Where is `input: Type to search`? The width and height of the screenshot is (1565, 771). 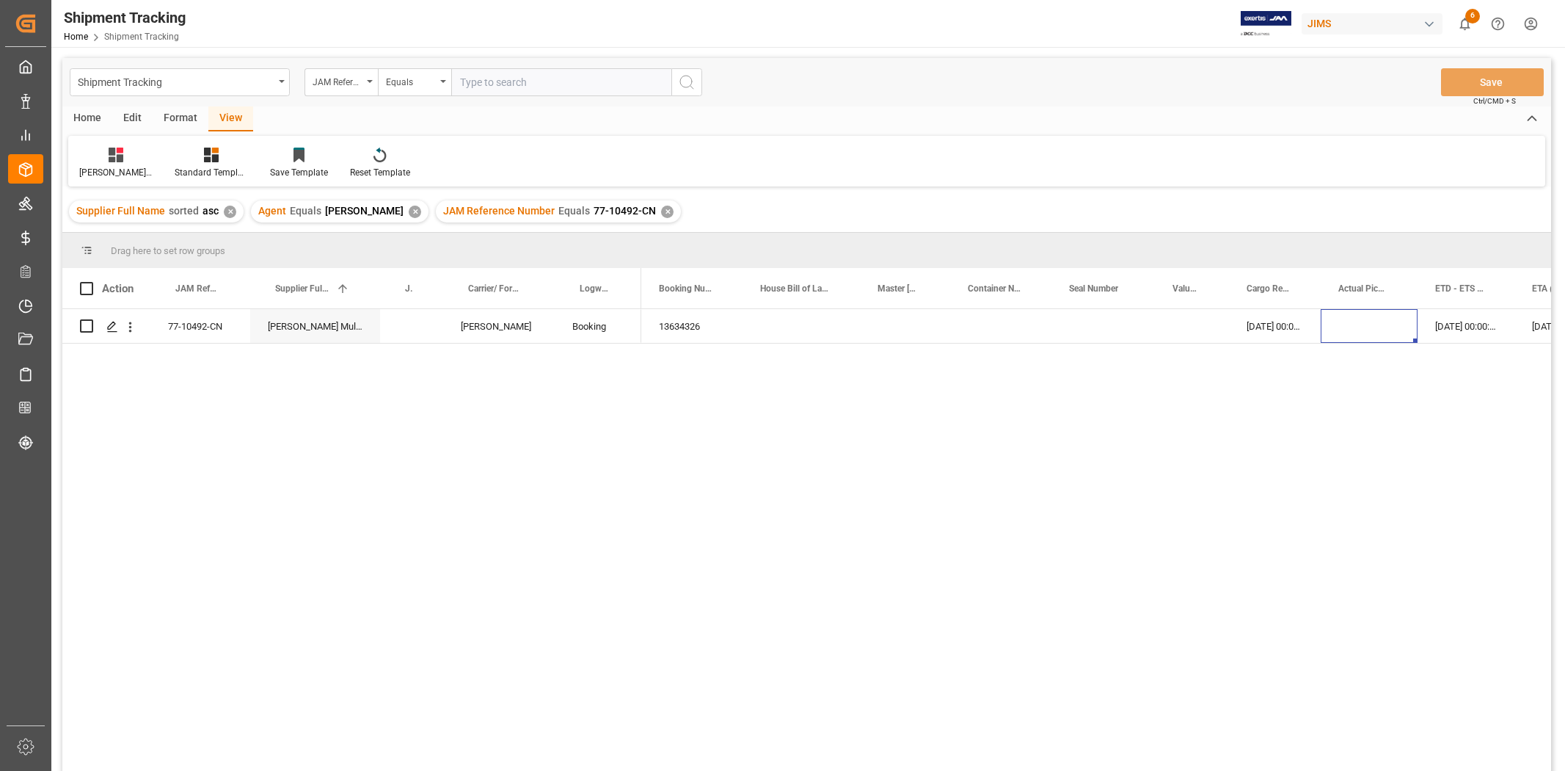
input: Type to search is located at coordinates (561, 82).